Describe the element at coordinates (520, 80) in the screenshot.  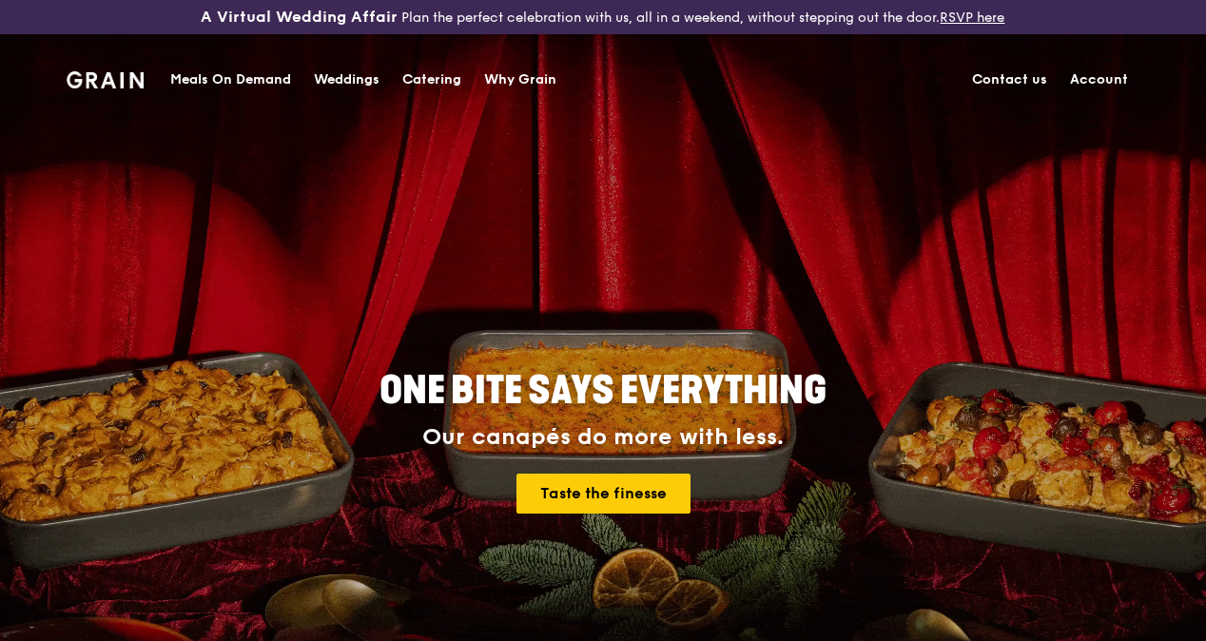
I see `a: Why Grain` at that location.